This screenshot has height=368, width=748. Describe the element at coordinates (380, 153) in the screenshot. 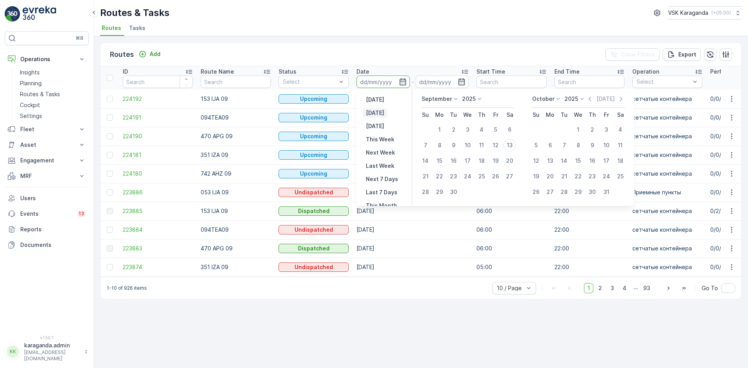

I see `button: Next Week` at that location.